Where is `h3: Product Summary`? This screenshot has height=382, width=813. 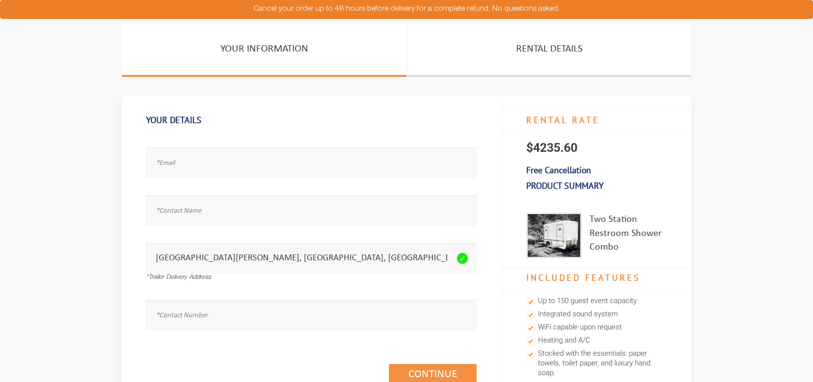
h3: Product Summary is located at coordinates (596, 186).